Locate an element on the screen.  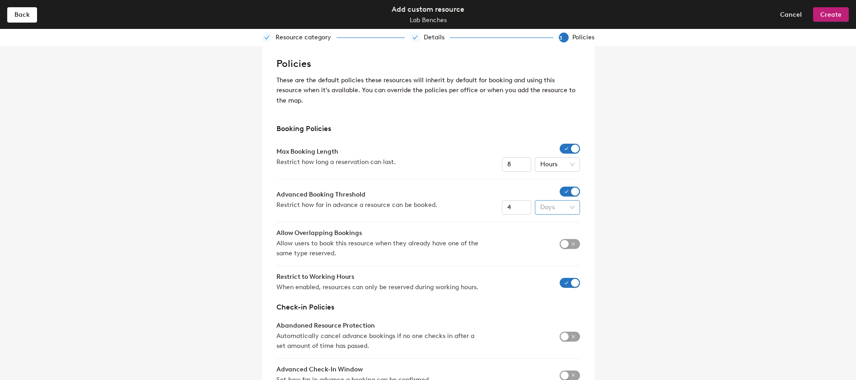
h1: Allow Overlapping Bookings is located at coordinates (378, 233).